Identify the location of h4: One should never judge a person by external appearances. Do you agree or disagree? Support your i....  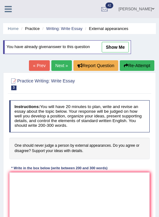
(80, 148).